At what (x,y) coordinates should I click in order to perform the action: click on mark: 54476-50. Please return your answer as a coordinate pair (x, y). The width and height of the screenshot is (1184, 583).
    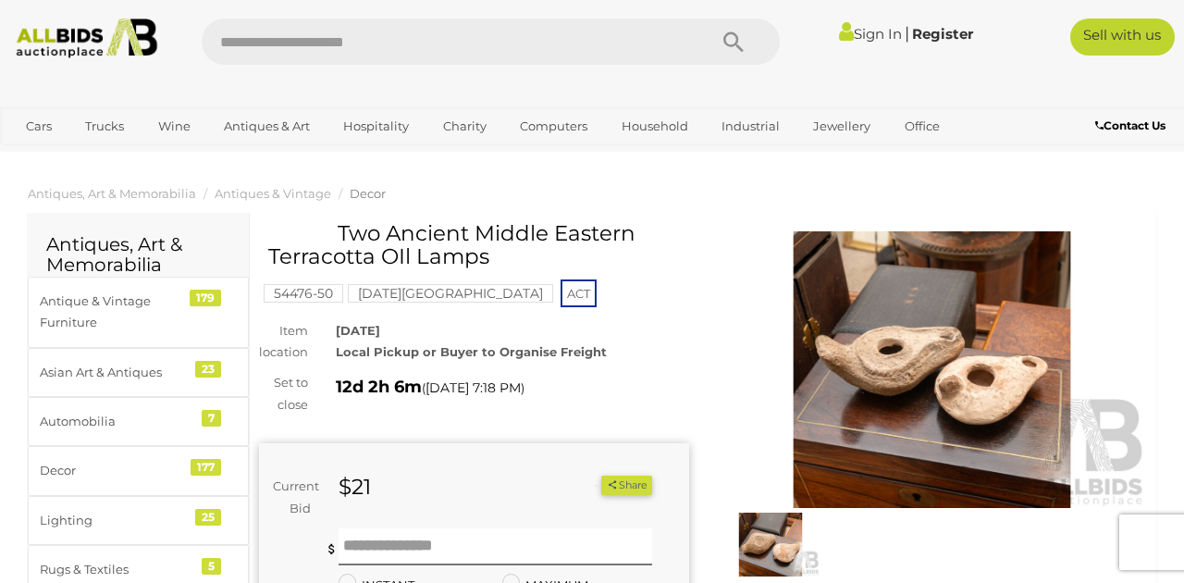
    Looking at the image, I should click on (303, 293).